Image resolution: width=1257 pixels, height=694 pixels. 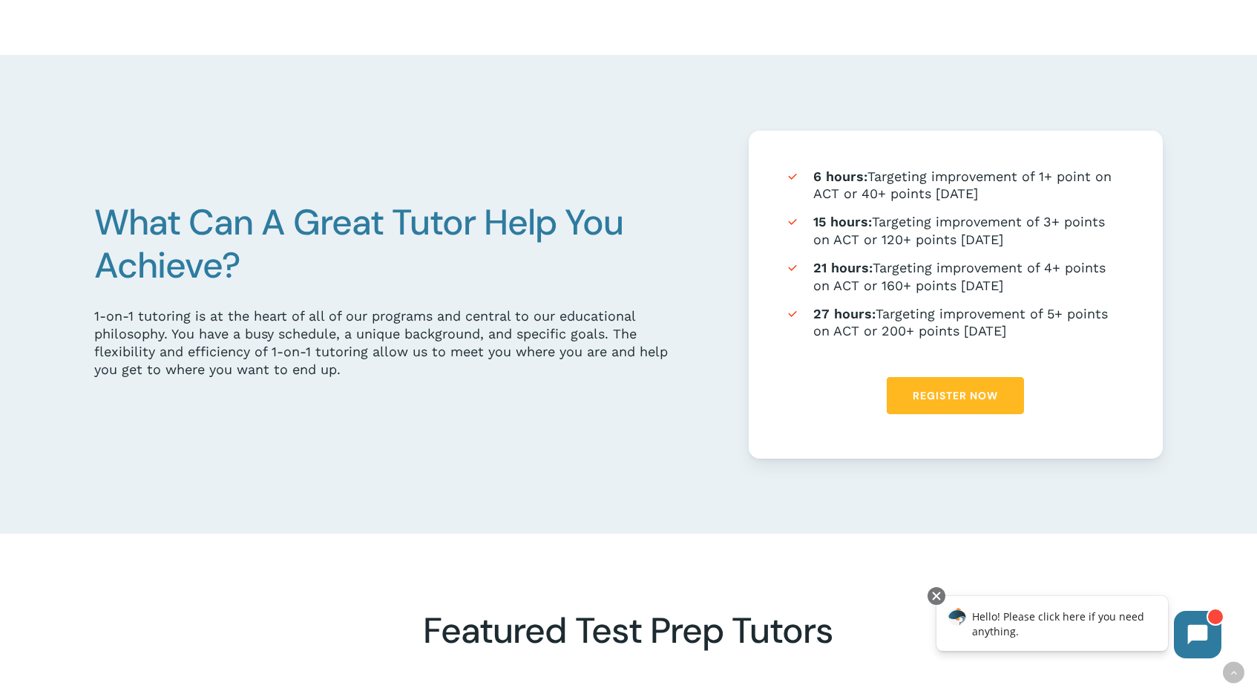 What do you see at coordinates (955, 395) in the screenshot?
I see `span: Register Now` at bounding box center [955, 395].